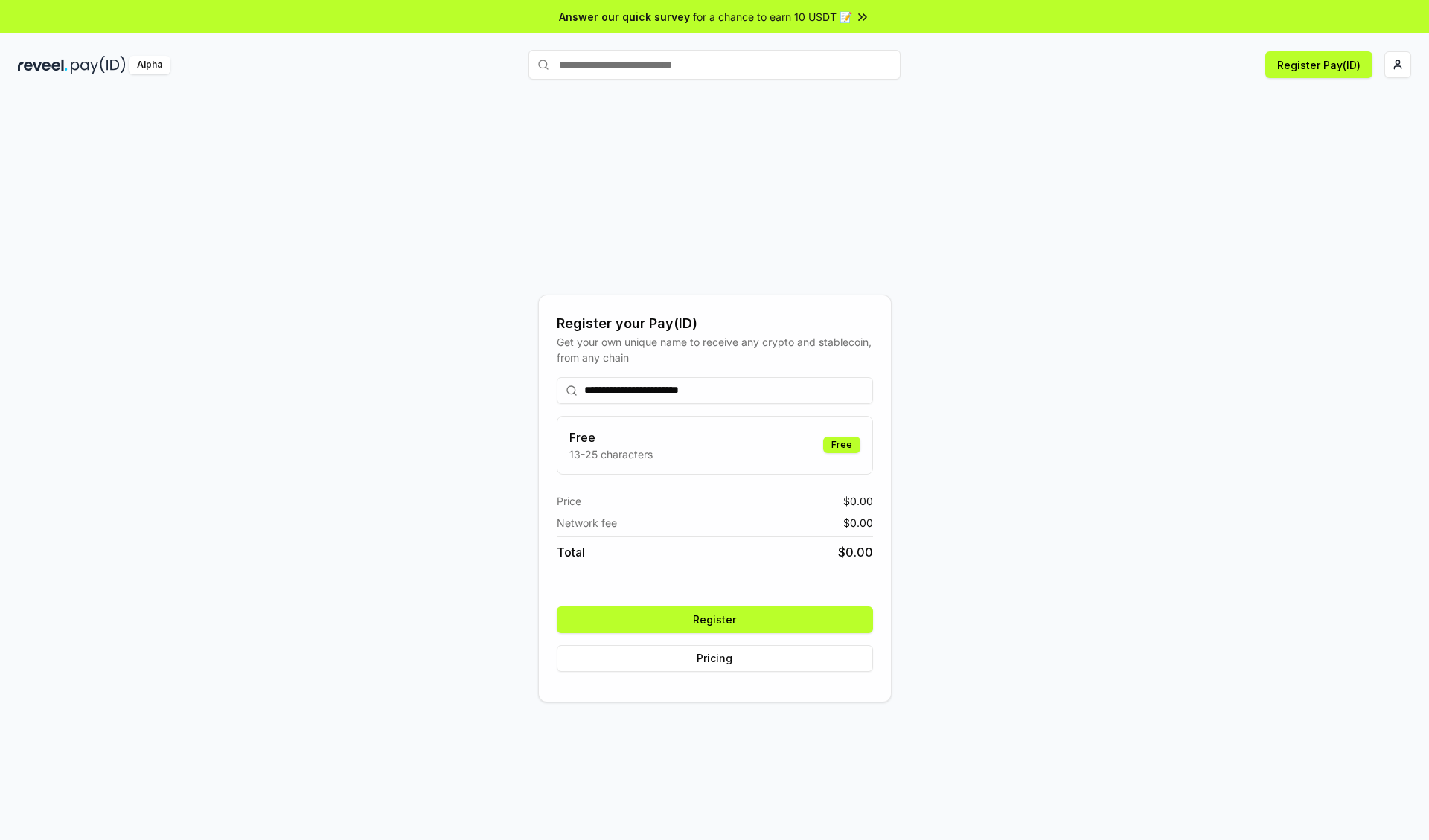 The height and width of the screenshot is (840, 1429). Describe the element at coordinates (571, 552) in the screenshot. I see `span: Total` at that location.